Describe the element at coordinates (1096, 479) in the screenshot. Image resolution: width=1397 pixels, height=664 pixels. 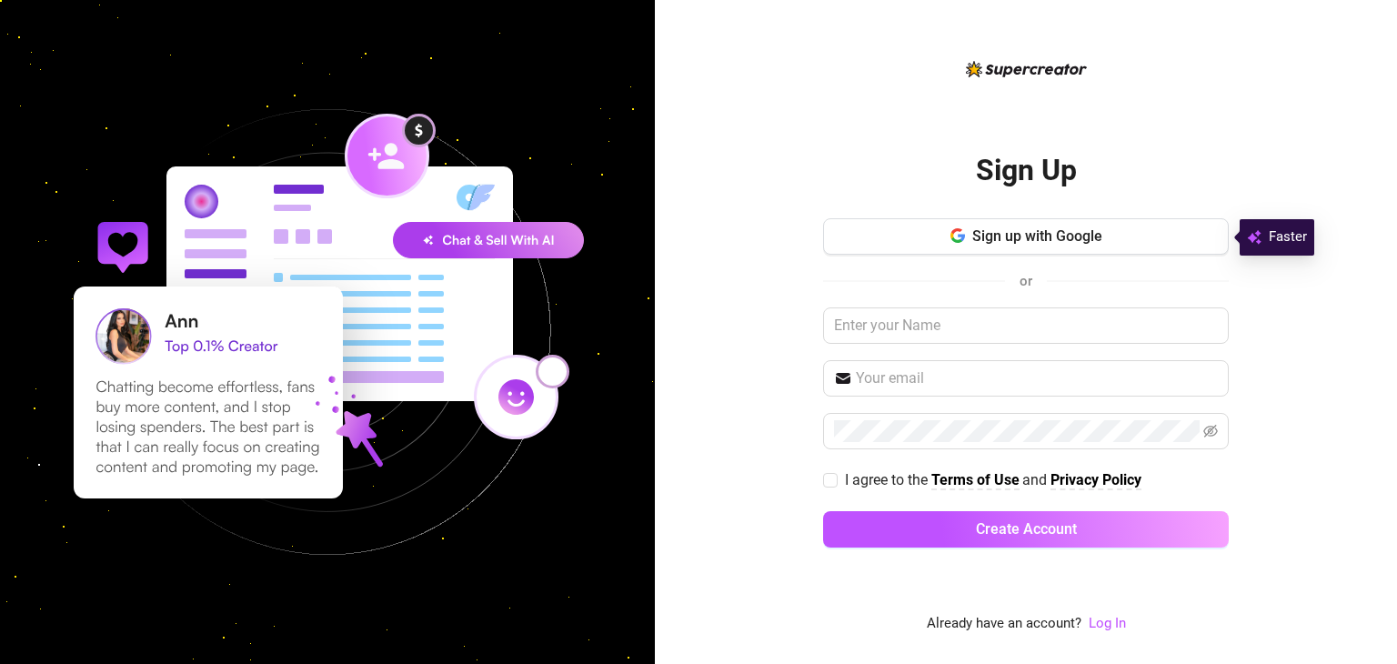
I see `strong: Privacy Policy` at that location.